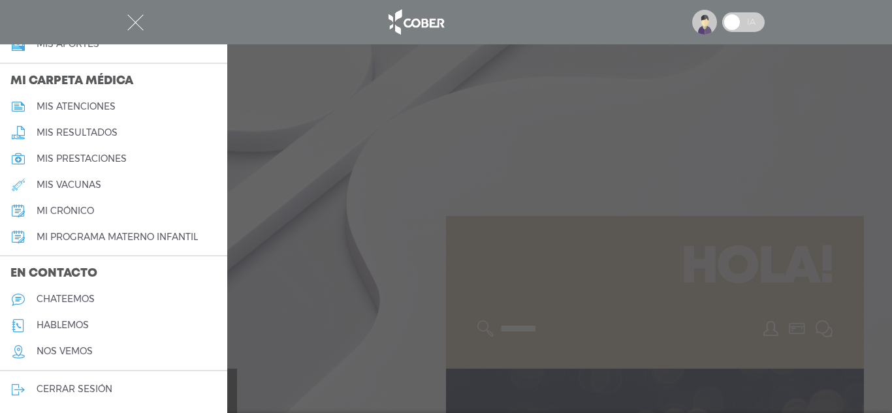  What do you see at coordinates (135, 22) in the screenshot?
I see `img: Cober_menu-close-white.svg` at bounding box center [135, 22].